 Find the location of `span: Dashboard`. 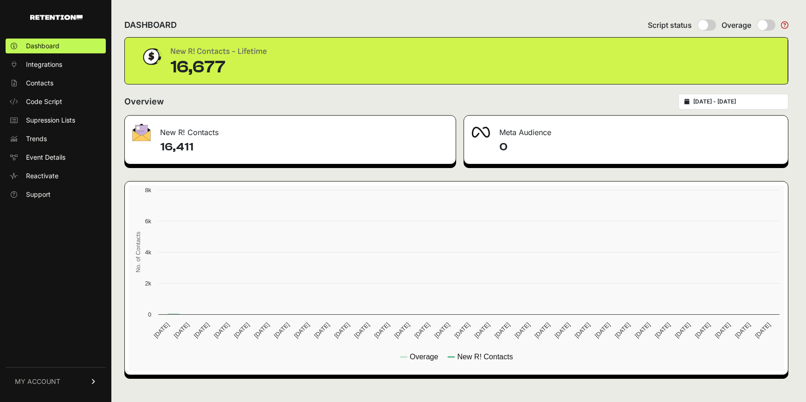

span: Dashboard is located at coordinates (43, 46).